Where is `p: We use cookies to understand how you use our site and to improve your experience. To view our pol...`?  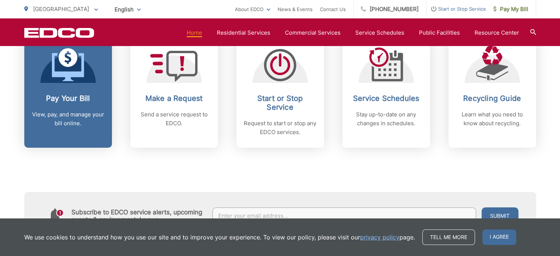 p: We use cookies to understand how you use our site and to improve your experience. To view our pol... is located at coordinates (219, 237).